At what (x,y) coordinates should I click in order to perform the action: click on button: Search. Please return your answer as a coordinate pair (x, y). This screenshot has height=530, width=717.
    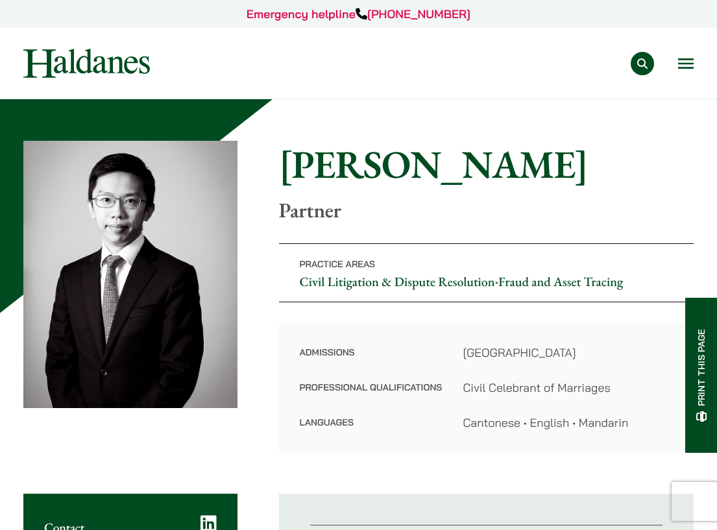
    Looking at the image, I should click on (642, 64).